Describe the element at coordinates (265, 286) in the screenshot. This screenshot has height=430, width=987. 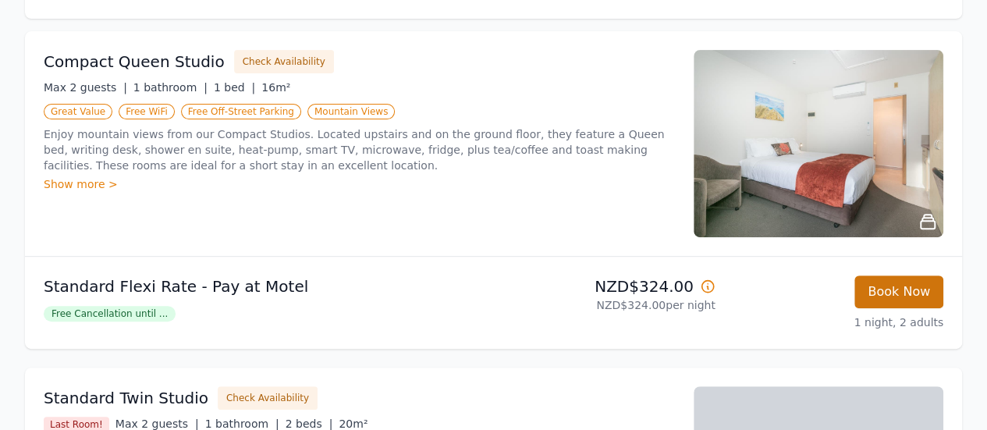
I see `p: Standard Flexi Rate - Pay at Motel` at that location.